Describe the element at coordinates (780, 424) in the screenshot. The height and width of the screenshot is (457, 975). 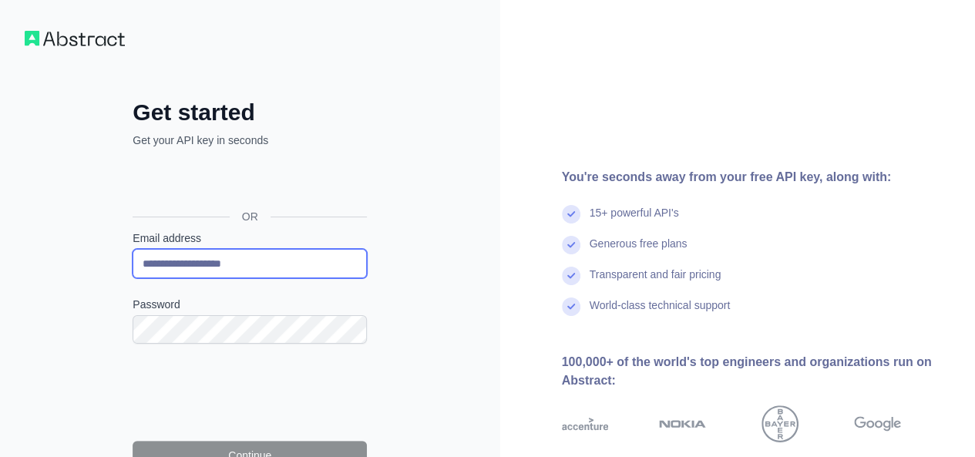
I see `img: bayer` at that location.